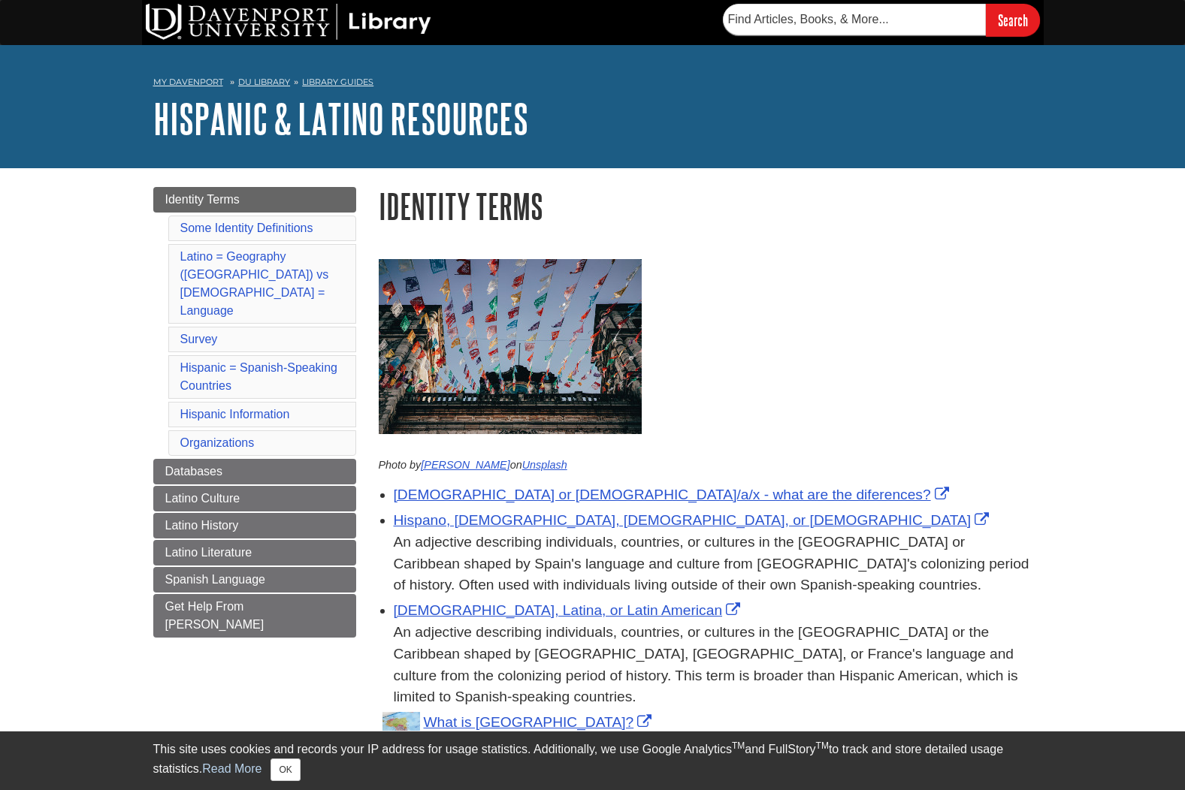 The image size is (1185, 790). I want to click on input: Search, so click(1013, 20).